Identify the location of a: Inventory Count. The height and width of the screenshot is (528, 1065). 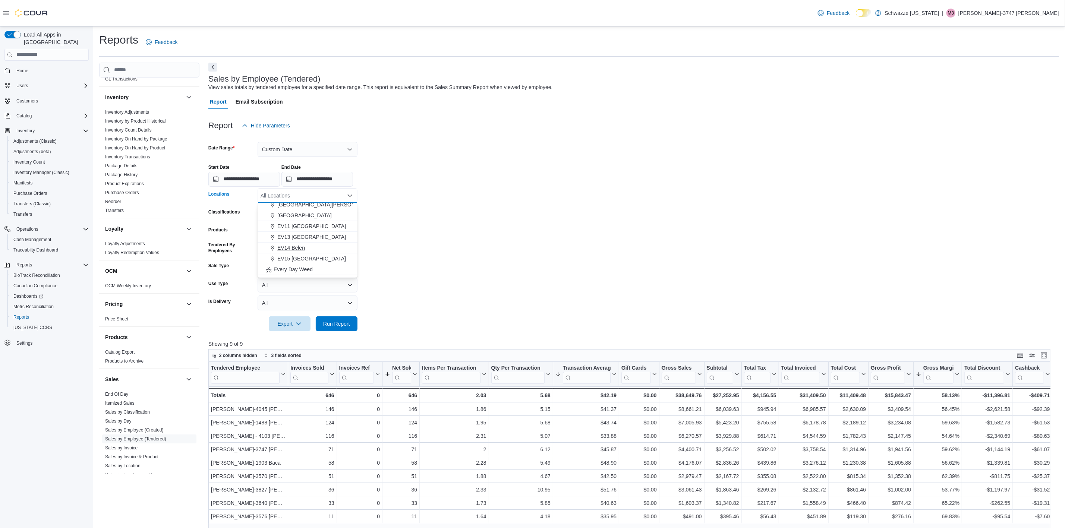
(29, 162).